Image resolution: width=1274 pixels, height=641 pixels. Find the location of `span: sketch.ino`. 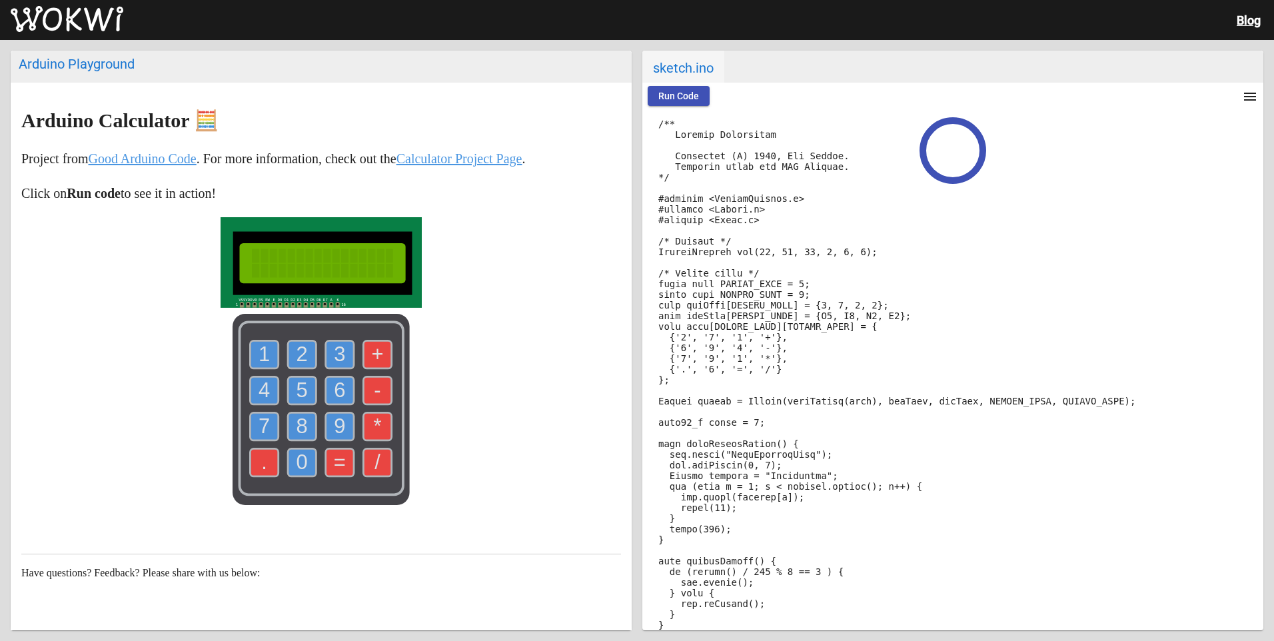

span: sketch.ino is located at coordinates (683, 67).